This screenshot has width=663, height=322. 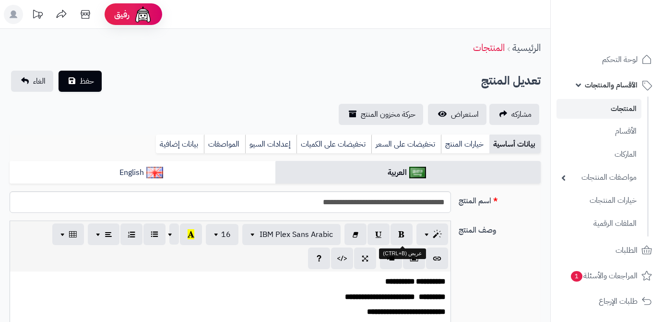 What do you see at coordinates (607, 301) in the screenshot?
I see `a: طلبات الإرجاع` at bounding box center [607, 301].